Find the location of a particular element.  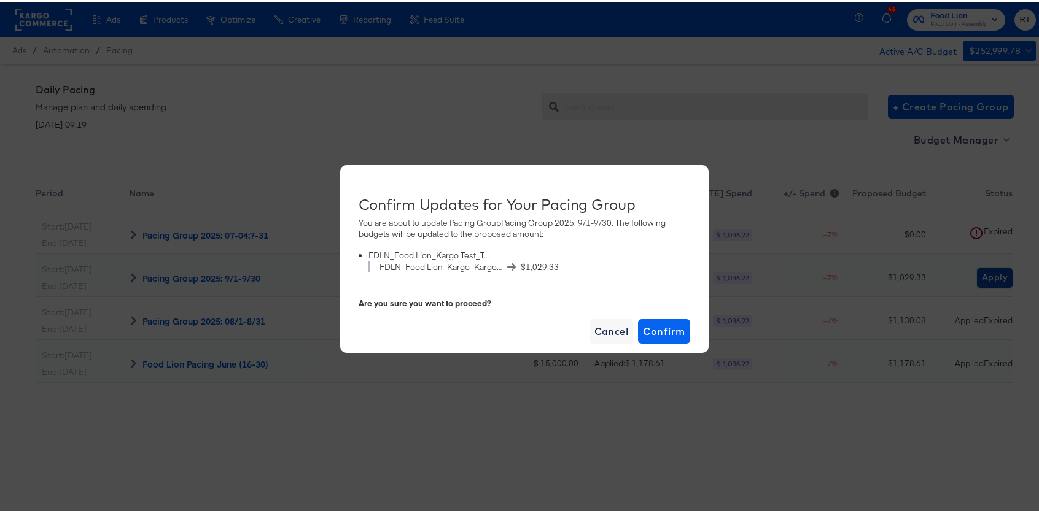

div: You are about to update Pacing Group Pacing Group 2025: 9/1-9/30 . The following budgets will be ... is located at coordinates (524, 247).